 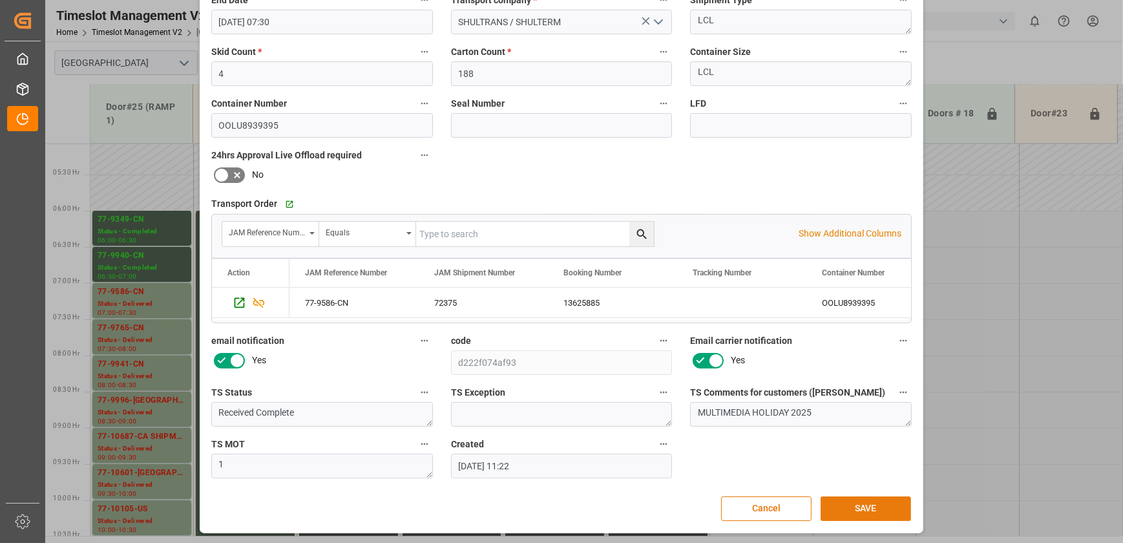 What do you see at coordinates (322, 466) in the screenshot?
I see `textarea: 1` at bounding box center [322, 466].